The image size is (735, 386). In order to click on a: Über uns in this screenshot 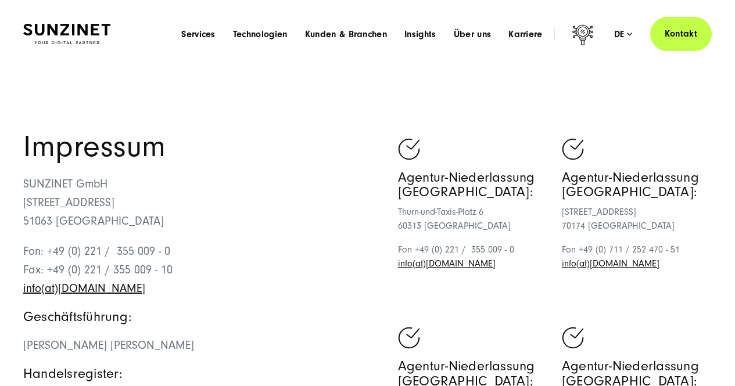, I will do `click(472, 34)`.